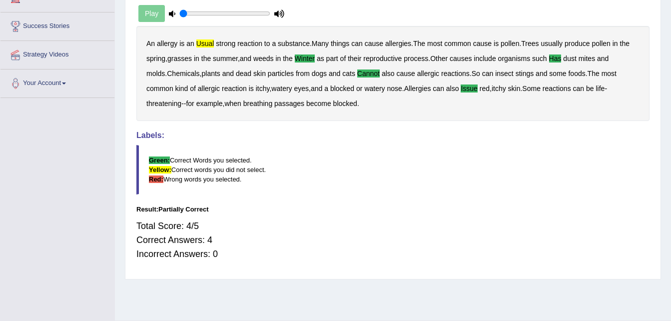 This screenshot has width=671, height=321. What do you see at coordinates (393, 169) in the screenshot?
I see `blockquote: Correct Words you selected. Correct words you did not select. Wrong words you selected.` at bounding box center [393, 169].